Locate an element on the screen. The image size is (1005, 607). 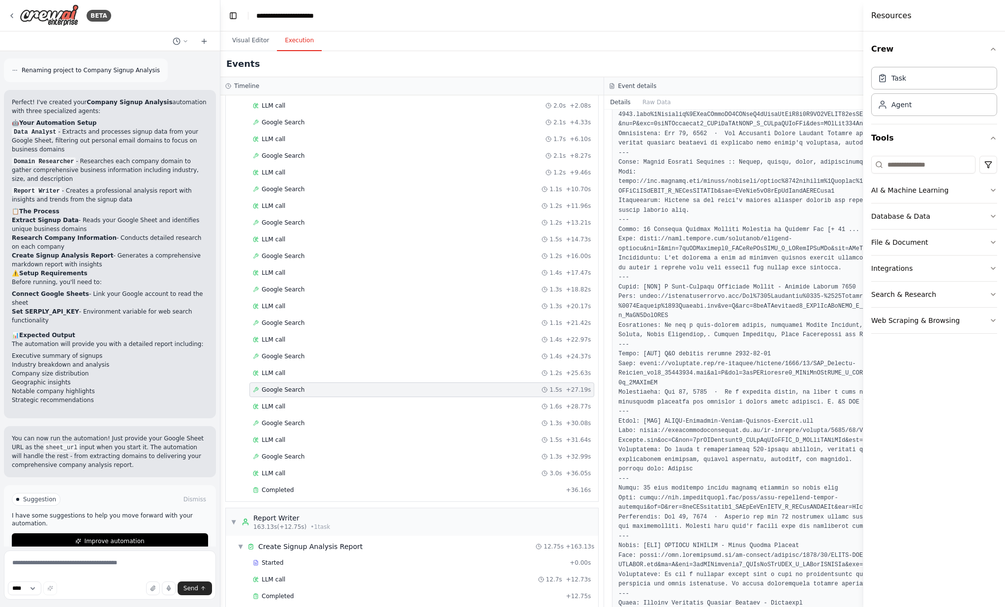
span: 1.4s is located at coordinates (555, 356).